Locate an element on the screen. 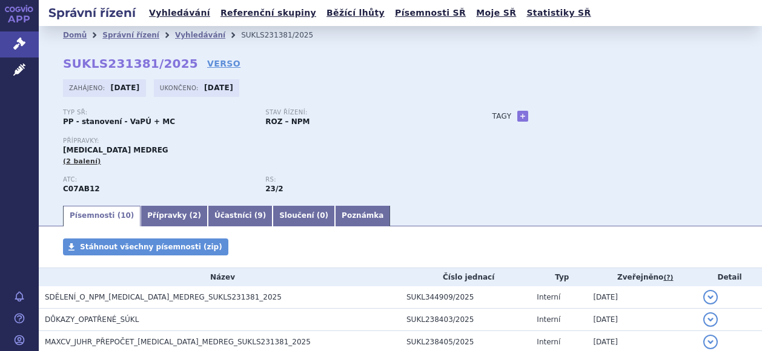 The width and height of the screenshot is (762, 351). p: ATC: is located at coordinates (158, 180).